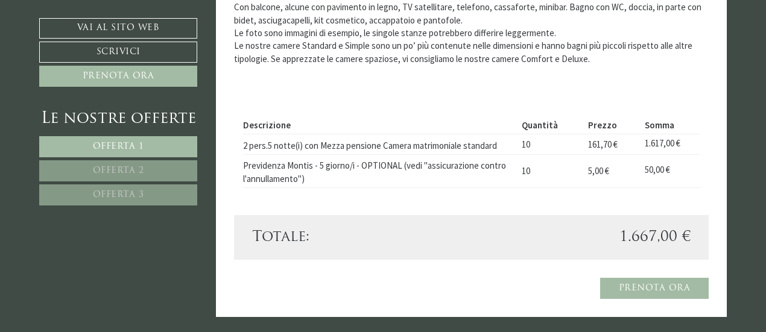  Describe the element at coordinates (380, 145) in the screenshot. I see `td: 2 pers.5 notte(i) con Mezza pensione Camera matrimoniale standard` at that location.